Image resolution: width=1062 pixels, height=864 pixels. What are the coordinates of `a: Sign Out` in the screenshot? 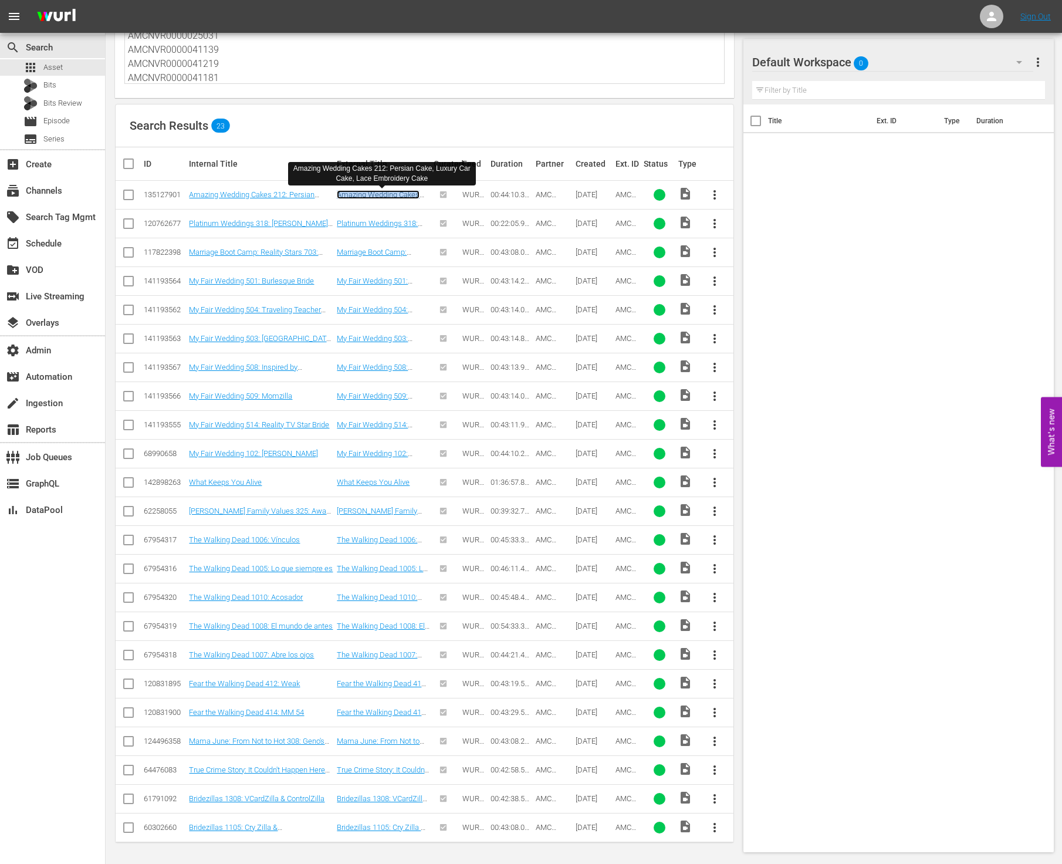 It's located at (1035, 16).